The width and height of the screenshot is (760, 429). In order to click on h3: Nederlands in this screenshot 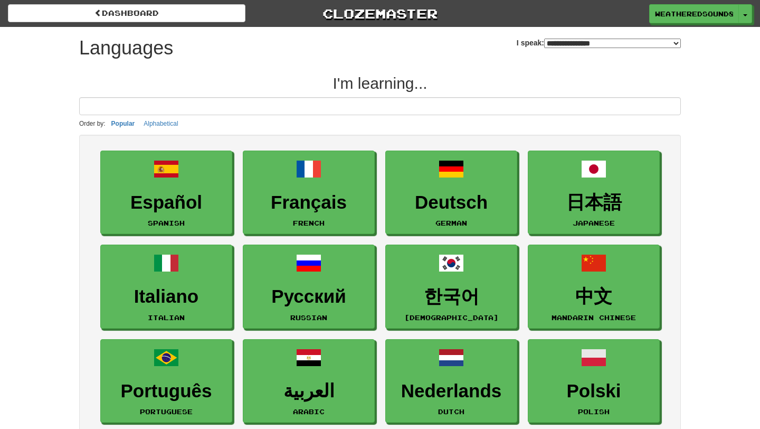, I will do `click(451, 391)`.